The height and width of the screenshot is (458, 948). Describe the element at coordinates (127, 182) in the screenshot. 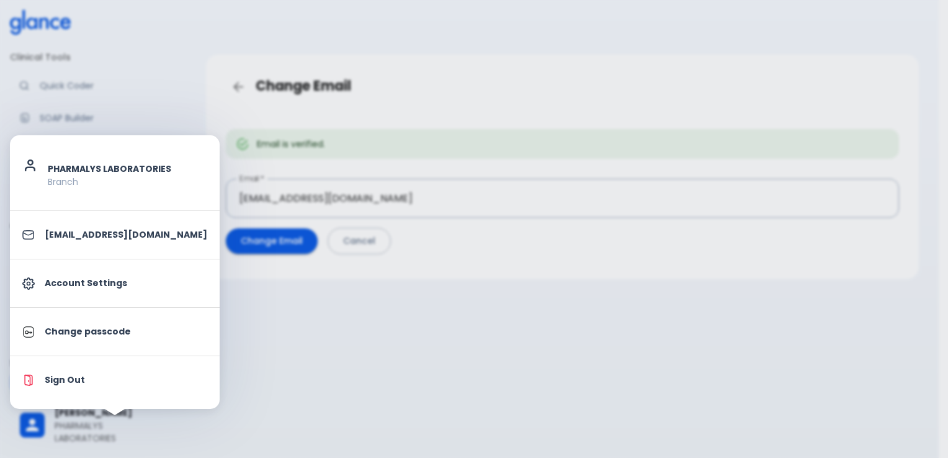

I see `p: Branch` at that location.